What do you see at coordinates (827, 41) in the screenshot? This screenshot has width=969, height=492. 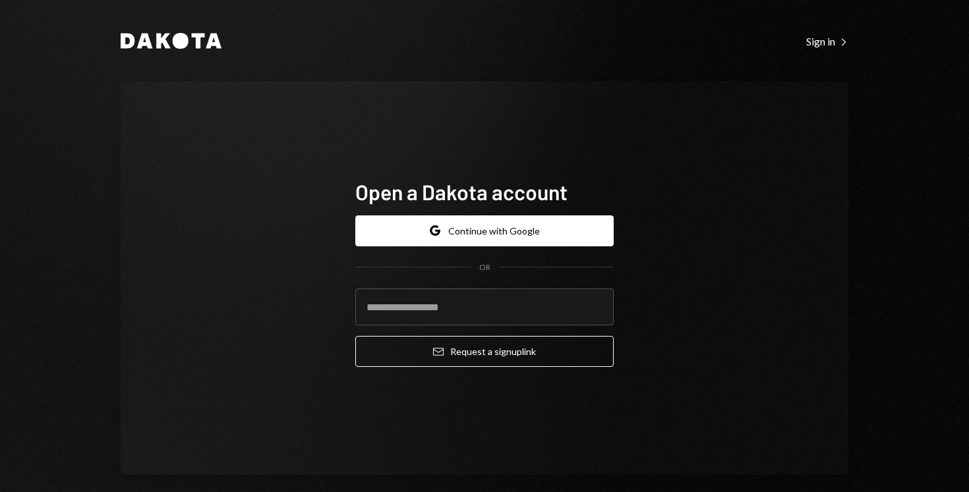 I see `a: Sign in` at bounding box center [827, 41].